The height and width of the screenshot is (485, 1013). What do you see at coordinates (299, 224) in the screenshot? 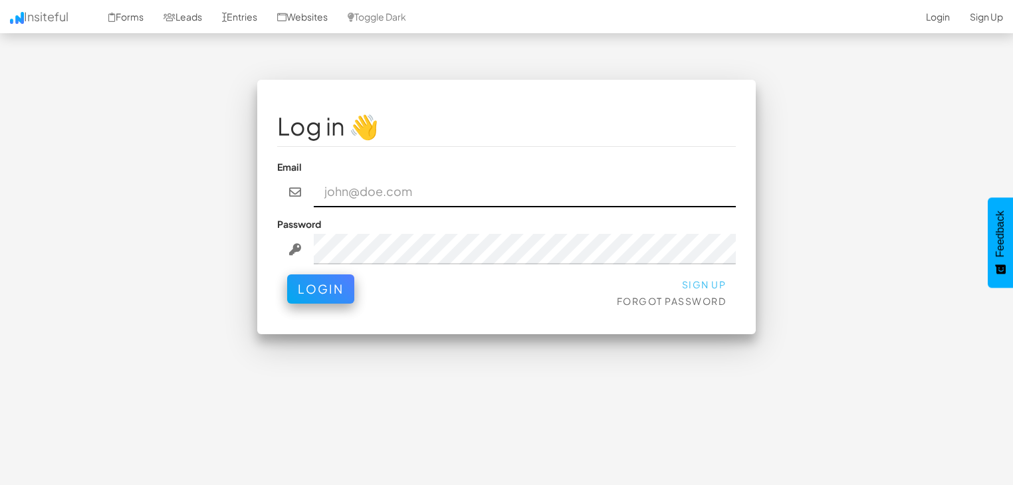
I see `label: Password` at bounding box center [299, 224].